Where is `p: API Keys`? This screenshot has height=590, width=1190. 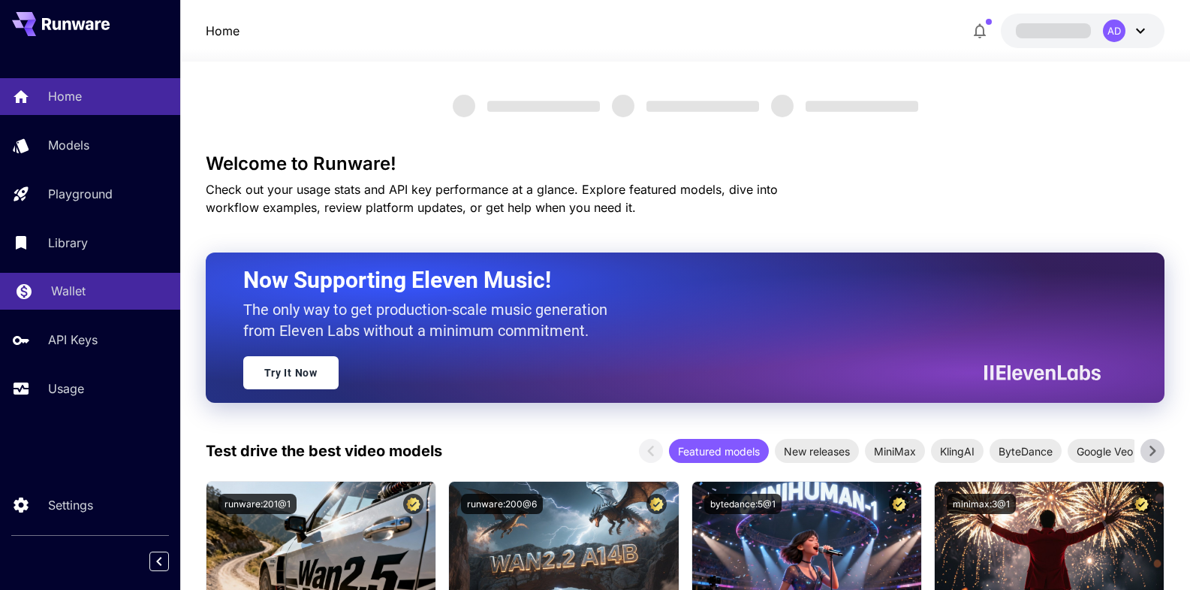
p: API Keys is located at coordinates (73, 339).